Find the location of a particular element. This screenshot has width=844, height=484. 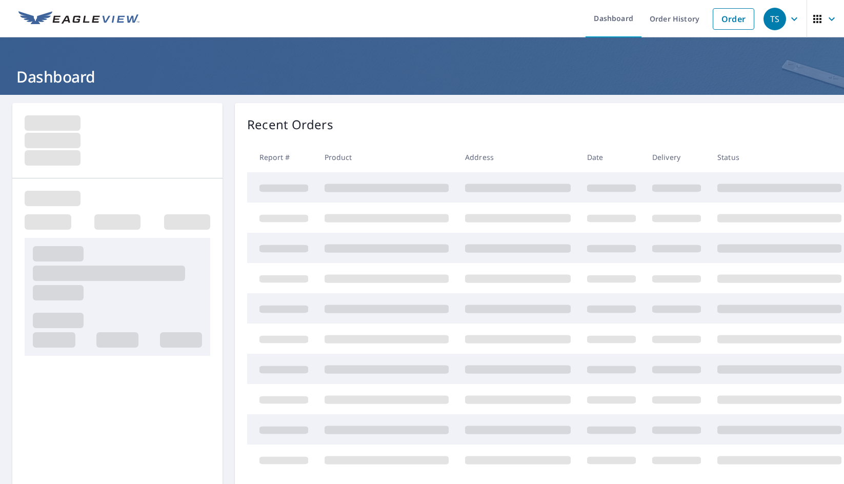

img: EV Logo is located at coordinates (79, 19).